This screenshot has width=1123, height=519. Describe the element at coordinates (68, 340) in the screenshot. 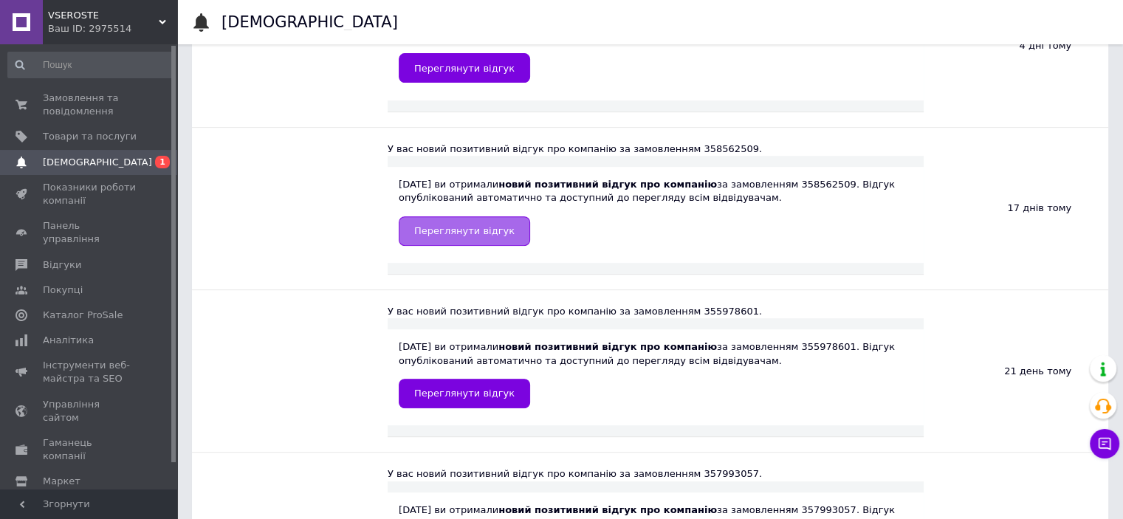

I see `span: Аналітика` at that location.